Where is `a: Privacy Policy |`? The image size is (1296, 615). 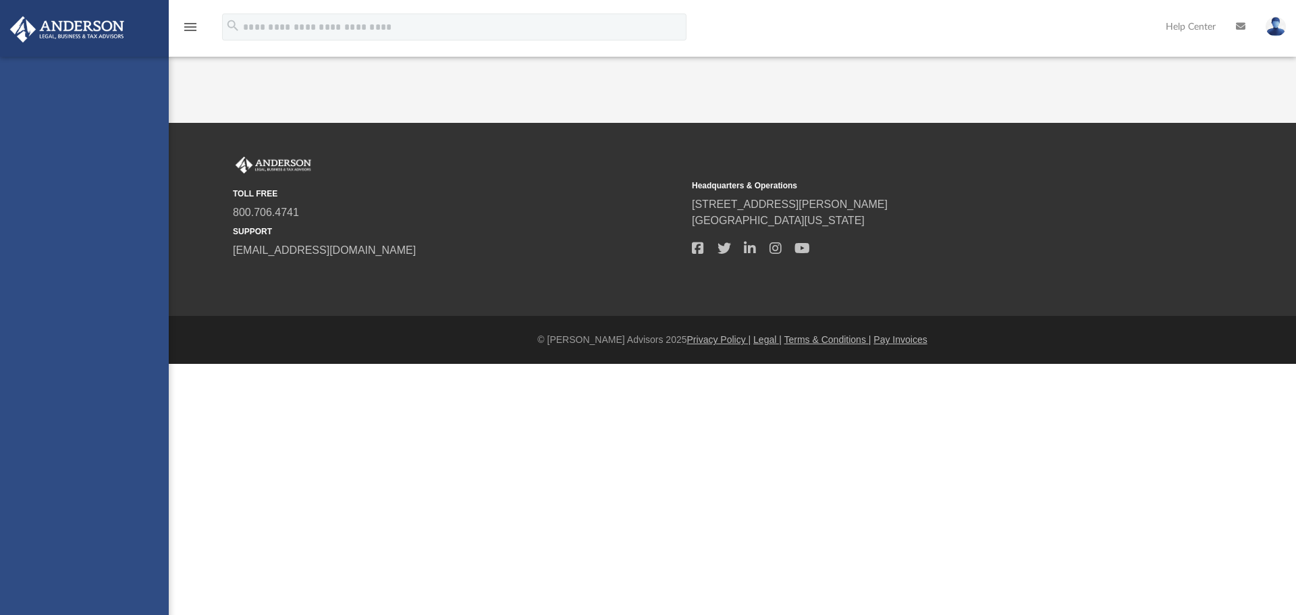 a: Privacy Policy | is located at coordinates (719, 339).